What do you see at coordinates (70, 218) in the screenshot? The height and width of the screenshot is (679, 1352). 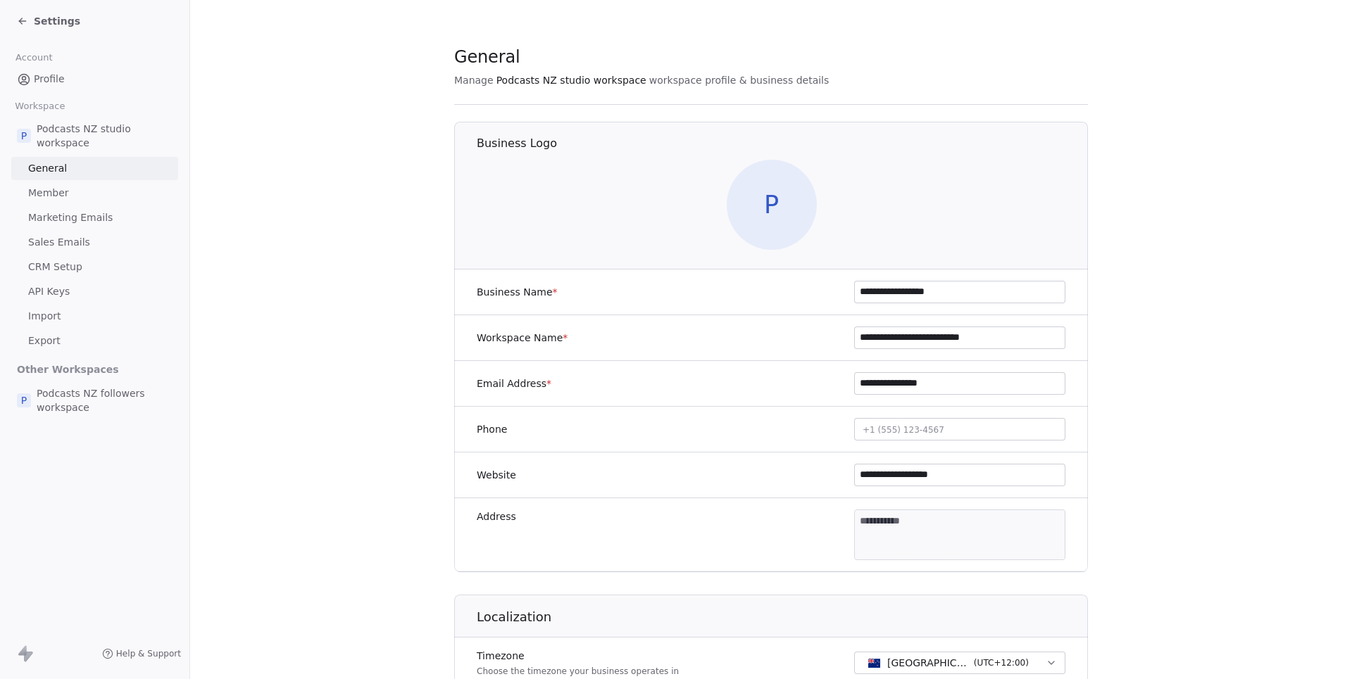 I see `span: Marketing Emails` at bounding box center [70, 218].